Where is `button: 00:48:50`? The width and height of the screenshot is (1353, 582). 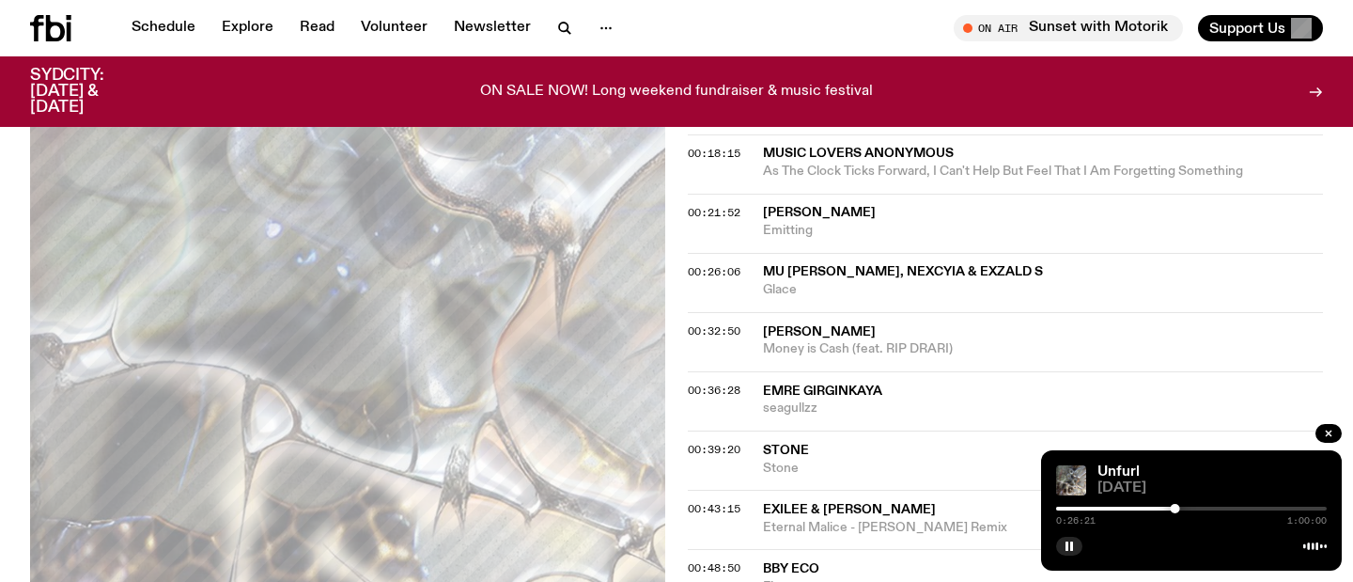 button: 00:48:50 is located at coordinates (714, 568).